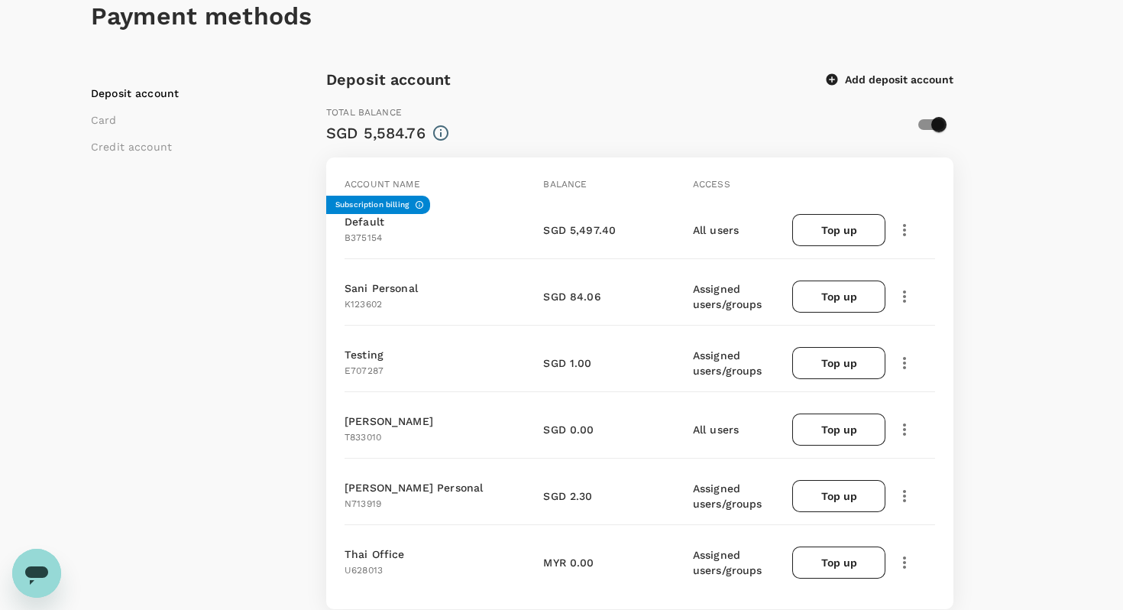  Describe the element at coordinates (186, 93) in the screenshot. I see `li: Deposit account` at that location.